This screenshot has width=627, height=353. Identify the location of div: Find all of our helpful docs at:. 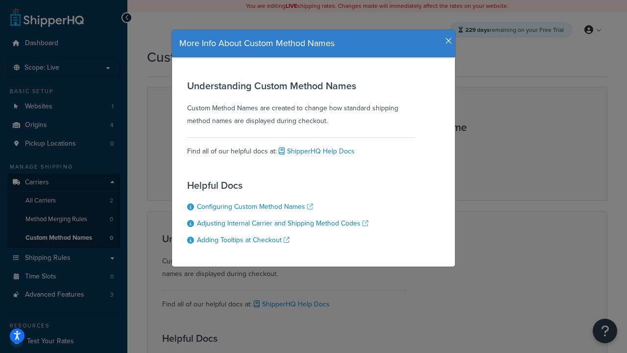
(301, 148).